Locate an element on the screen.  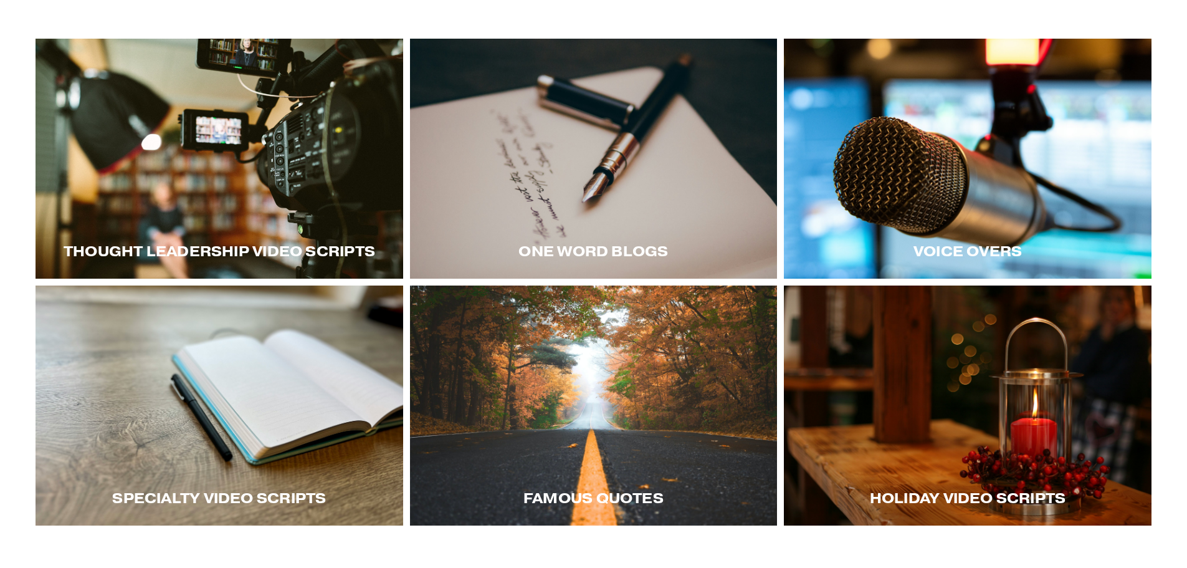
span: Thought LEadership Video Scripts is located at coordinates (219, 251).